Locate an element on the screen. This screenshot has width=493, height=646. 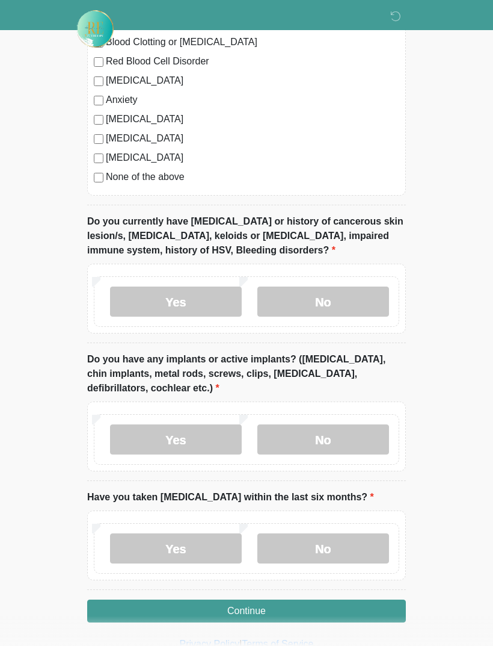
label: Anxiety is located at coordinates (253, 100).